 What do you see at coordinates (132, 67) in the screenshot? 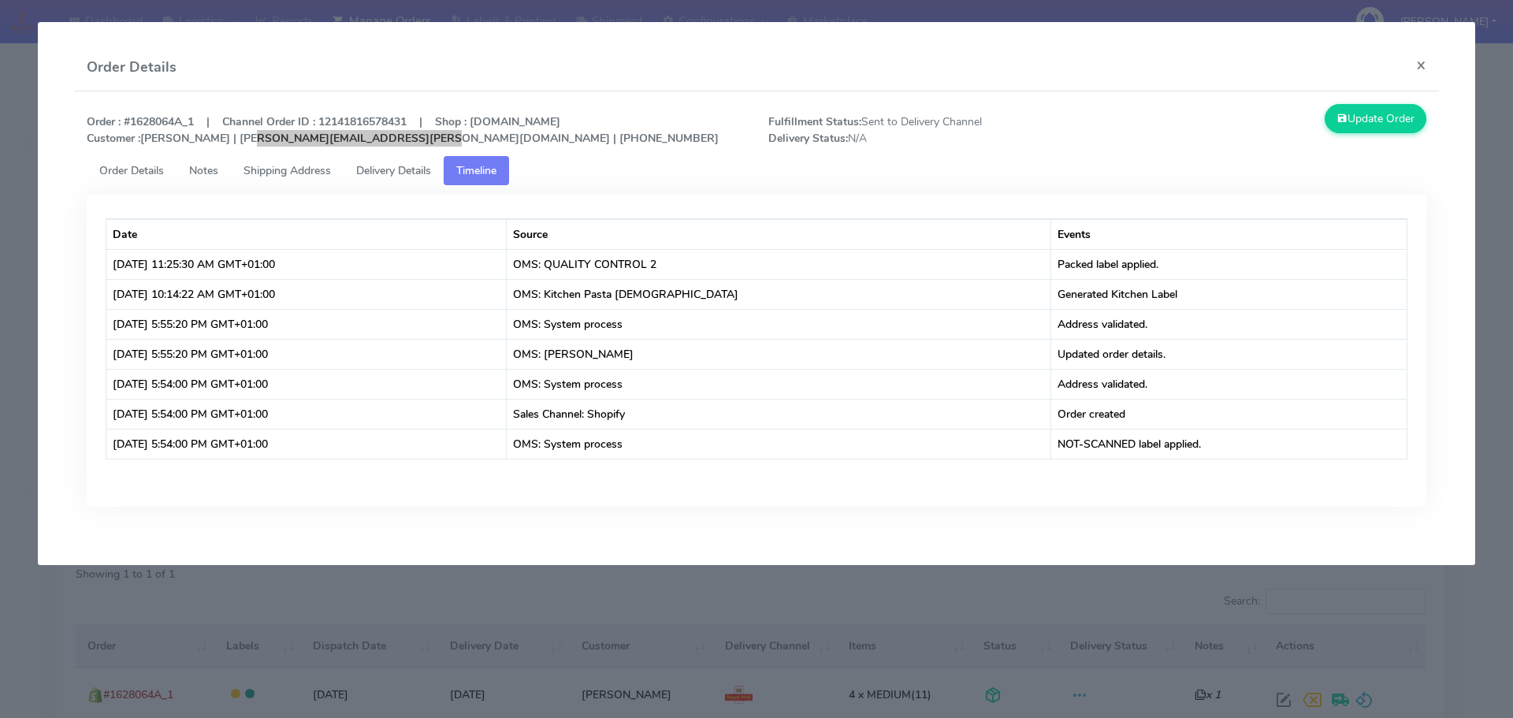
I see `h4: Order Details` at bounding box center [132, 67].